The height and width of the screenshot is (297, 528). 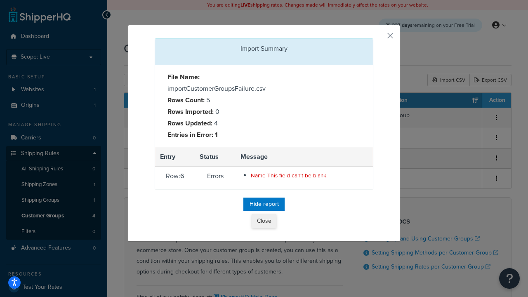 What do you see at coordinates (304, 157) in the screenshot?
I see `th: Message` at bounding box center [304, 157].